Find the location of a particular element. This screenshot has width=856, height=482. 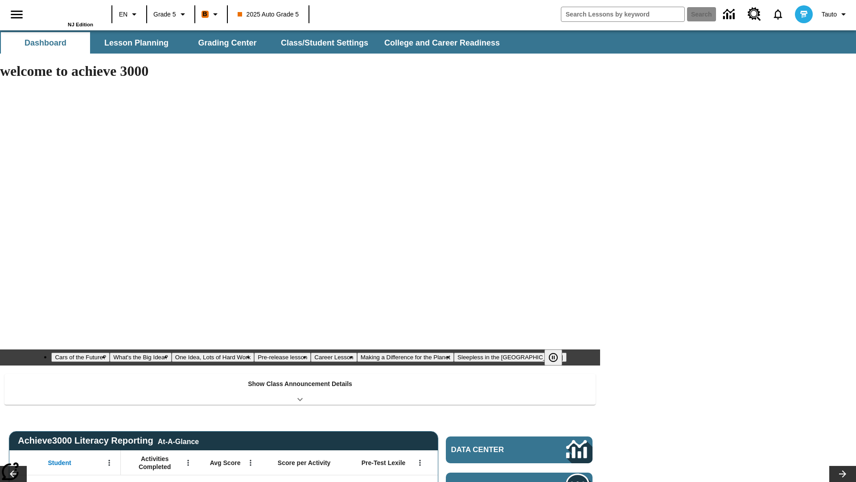

span: Pre-Test Lexile is located at coordinates (384, 463).